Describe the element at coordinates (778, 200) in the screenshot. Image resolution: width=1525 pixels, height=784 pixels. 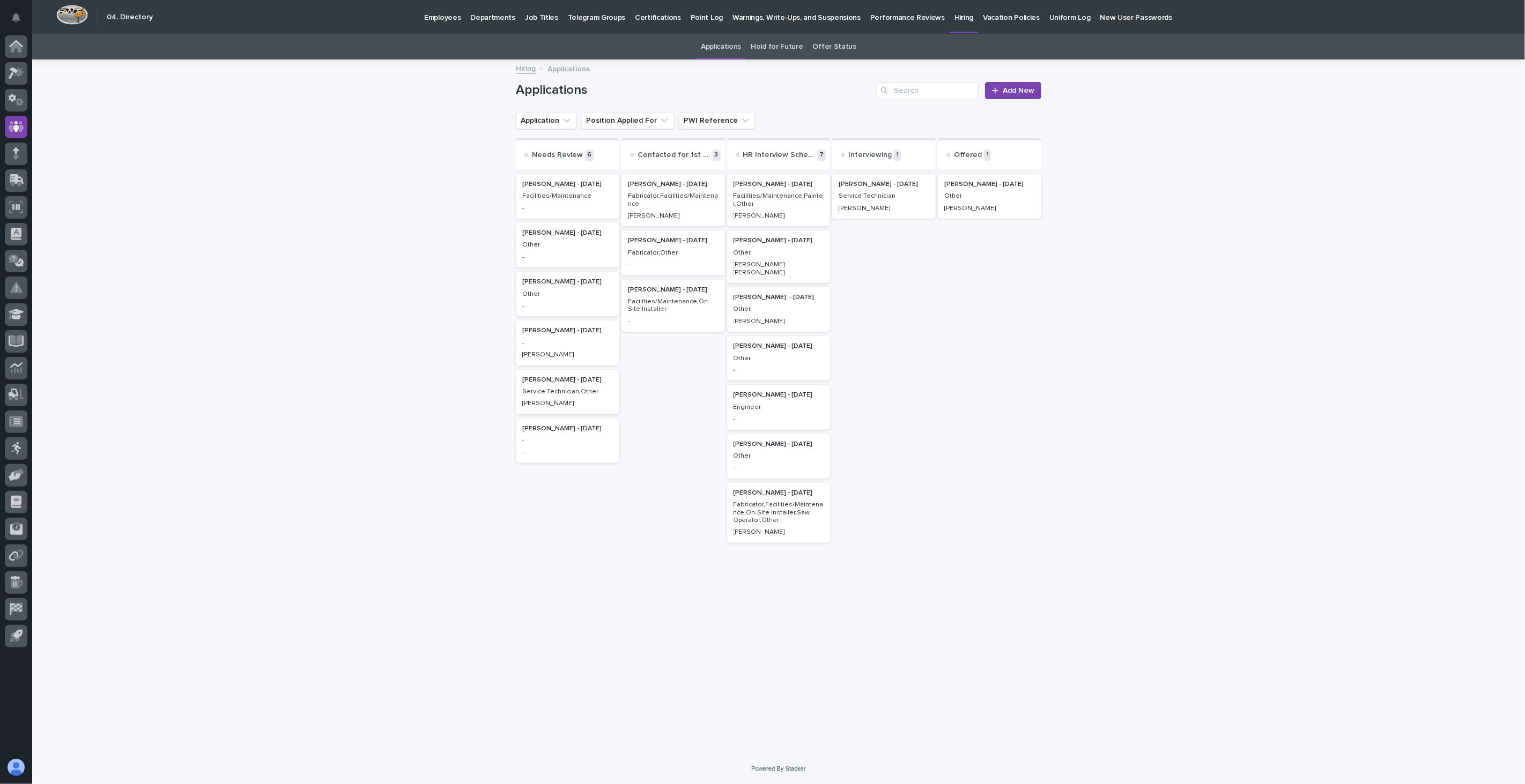
I see `p: Facilities/Maintenance,Painter,Other` at that location.